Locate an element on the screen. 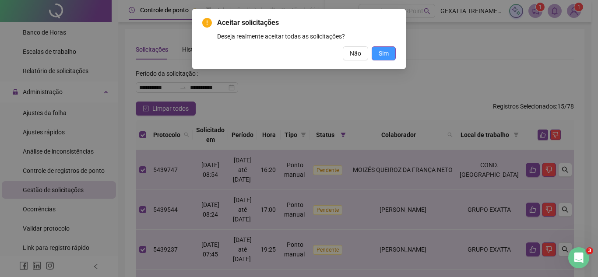 The image size is (598, 277). span: Não is located at coordinates (355, 53).